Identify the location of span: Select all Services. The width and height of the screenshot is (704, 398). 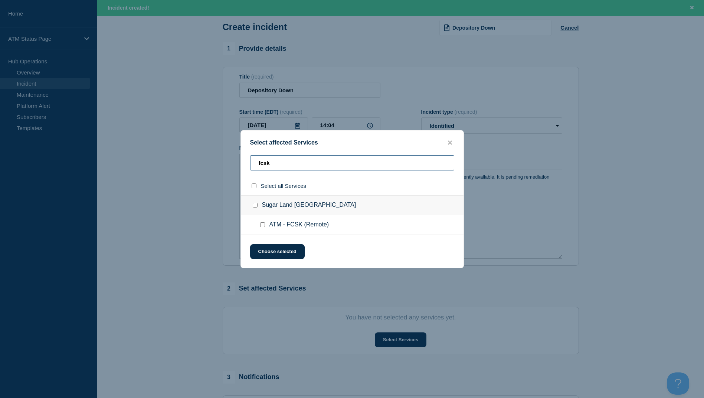
(283, 186).